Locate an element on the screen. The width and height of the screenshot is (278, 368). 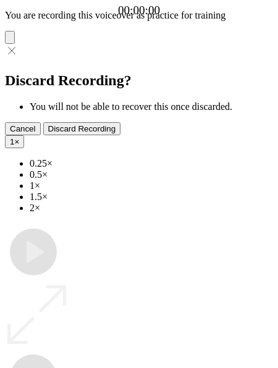
li: 1× is located at coordinates (151, 186).